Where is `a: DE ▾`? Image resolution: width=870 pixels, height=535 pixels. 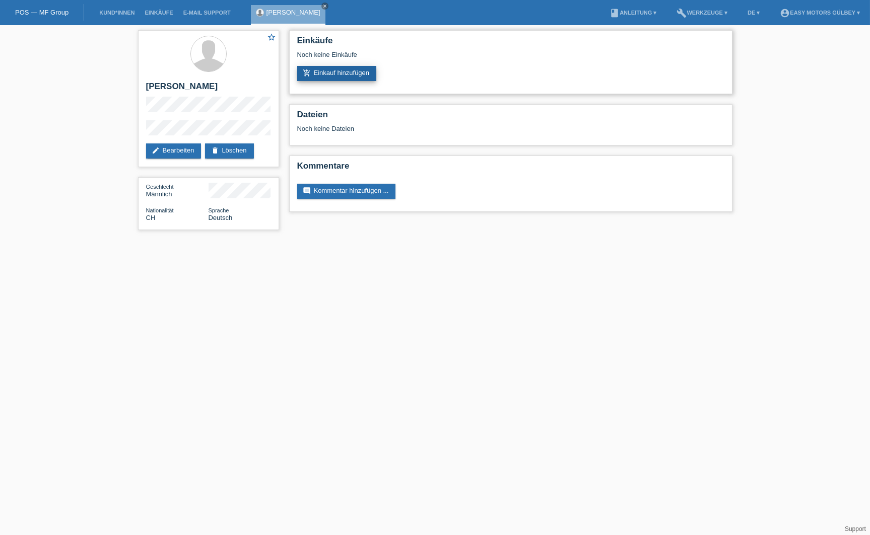
a: DE ▾ is located at coordinates (754, 13).